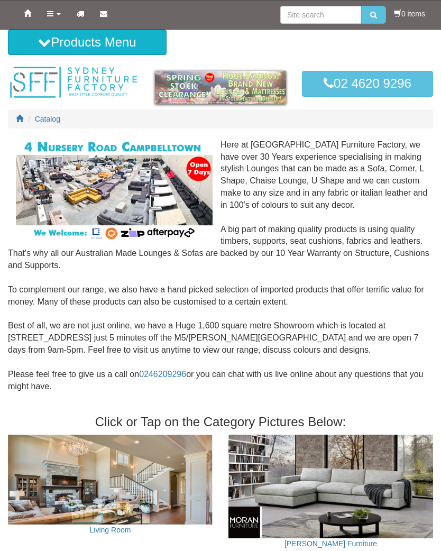 This screenshot has width=441, height=551. I want to click on a: Catalog, so click(48, 119).